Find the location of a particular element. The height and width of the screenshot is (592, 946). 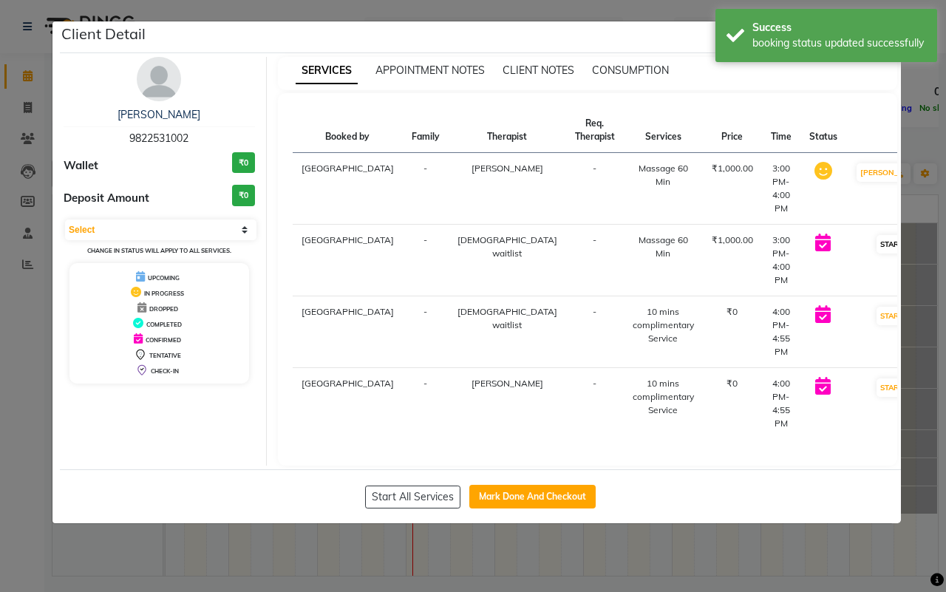

span: 9822531002 is located at coordinates (159, 138).